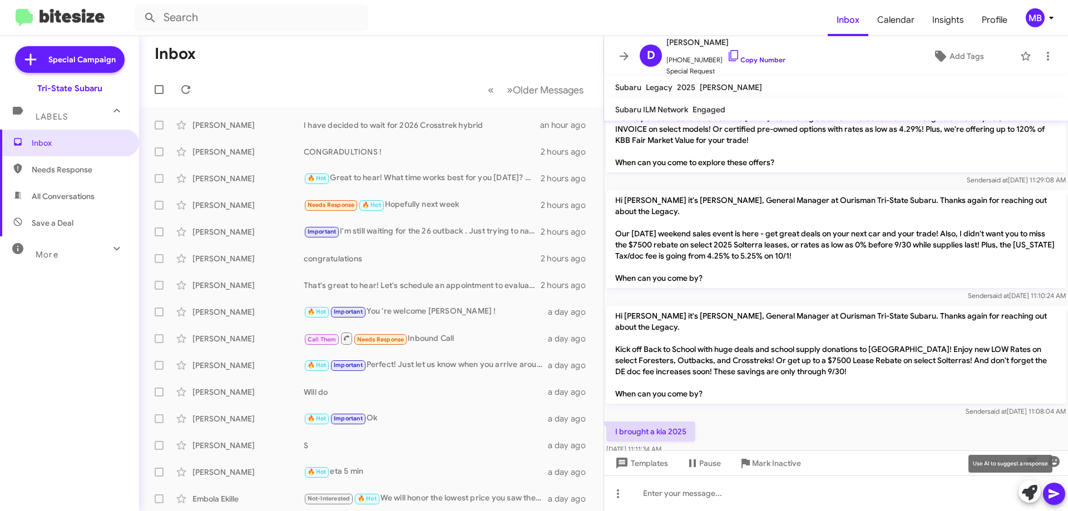 The width and height of the screenshot is (1068, 511). Describe the element at coordinates (47, 255) in the screenshot. I see `span: More` at that location.